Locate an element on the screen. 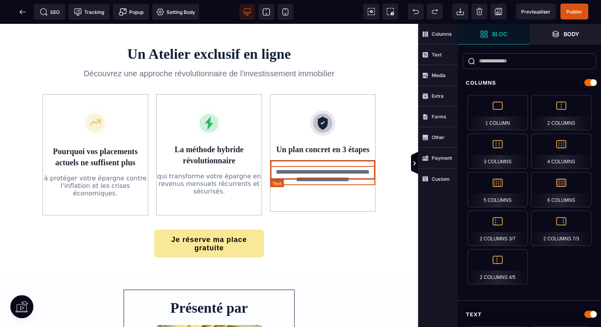 Image resolution: width=601 pixels, height=327 pixels. div: 5 Columns is located at coordinates (497, 189).